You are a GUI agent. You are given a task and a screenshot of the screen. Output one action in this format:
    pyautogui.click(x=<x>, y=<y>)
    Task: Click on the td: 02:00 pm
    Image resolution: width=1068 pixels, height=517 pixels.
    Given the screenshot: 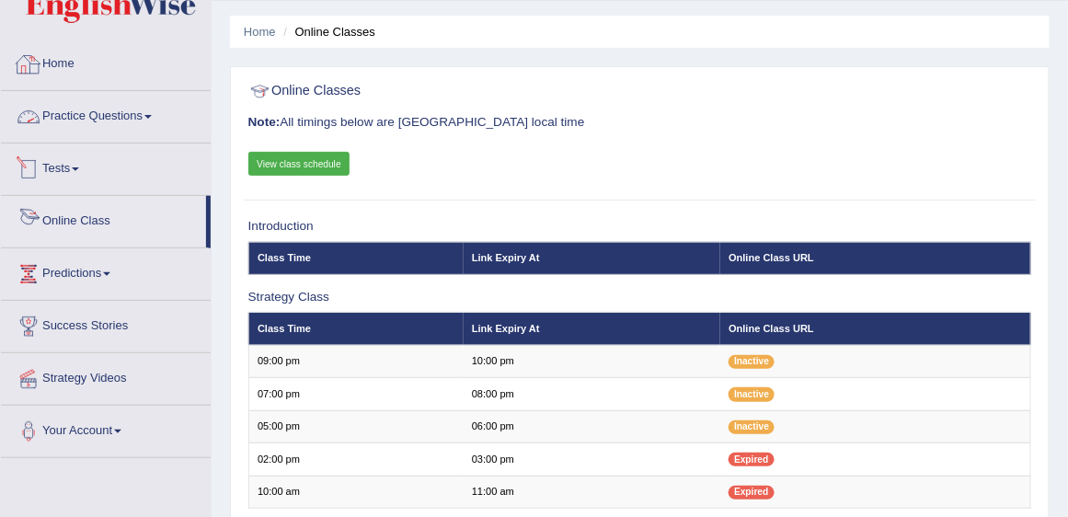 What is the action you would take?
    pyautogui.click(x=355, y=459)
    